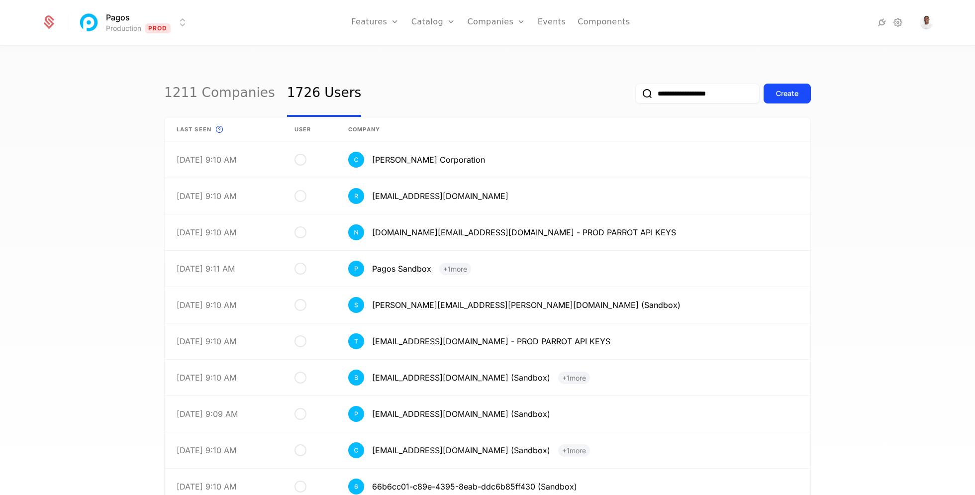 Image resolution: width=975 pixels, height=495 pixels. I want to click on th: Company, so click(573, 129).